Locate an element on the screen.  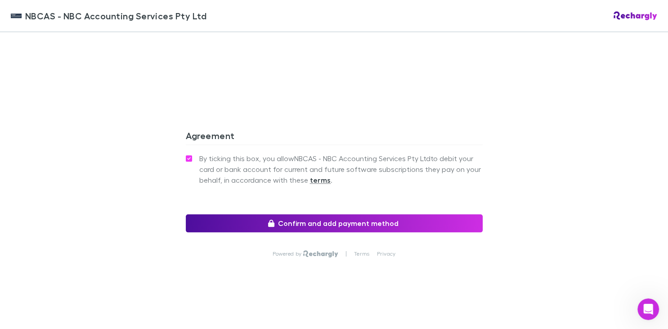
p: Powered by is located at coordinates (288, 254).